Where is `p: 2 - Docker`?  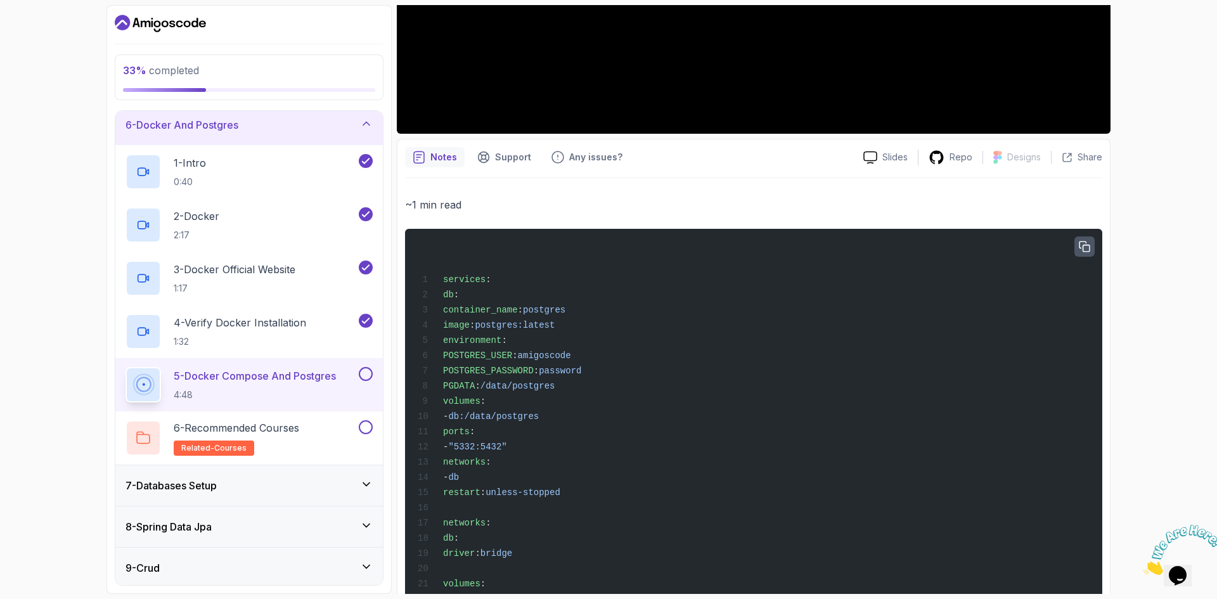 p: 2 - Docker is located at coordinates (196, 216).